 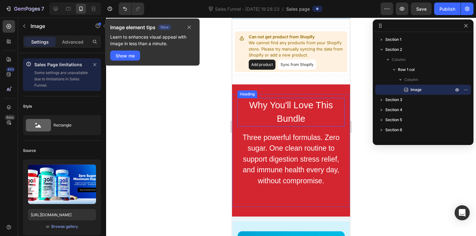 What do you see at coordinates (131, 9) in the screenshot?
I see `div: Undo/Redo` at bounding box center [131, 9].